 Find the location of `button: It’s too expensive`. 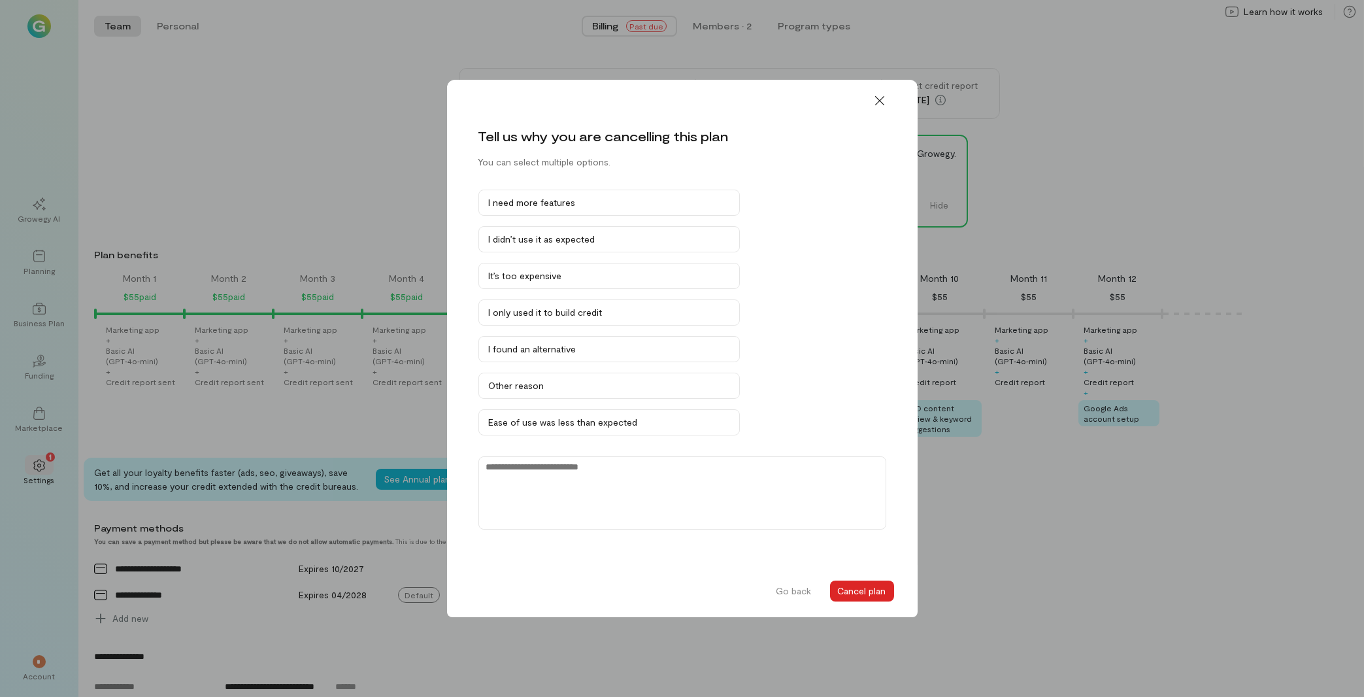

button: It’s too expensive is located at coordinates (609, 276).